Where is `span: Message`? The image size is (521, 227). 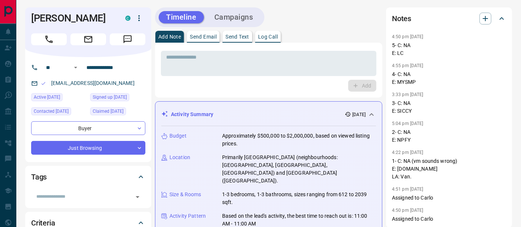 span: Message is located at coordinates (128, 39).